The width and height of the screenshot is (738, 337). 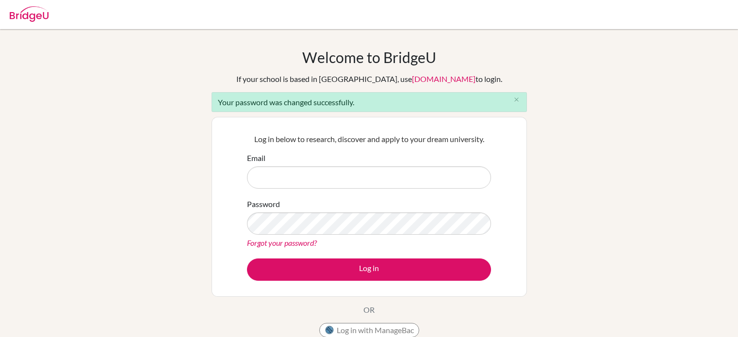 What do you see at coordinates (369, 310) in the screenshot?
I see `p: OR` at bounding box center [369, 310].